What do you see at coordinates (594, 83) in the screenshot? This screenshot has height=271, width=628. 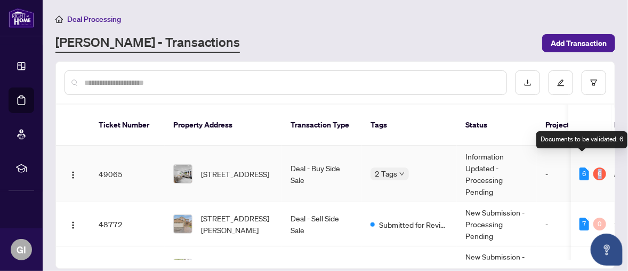 I see `button: filter` at bounding box center [594, 83].